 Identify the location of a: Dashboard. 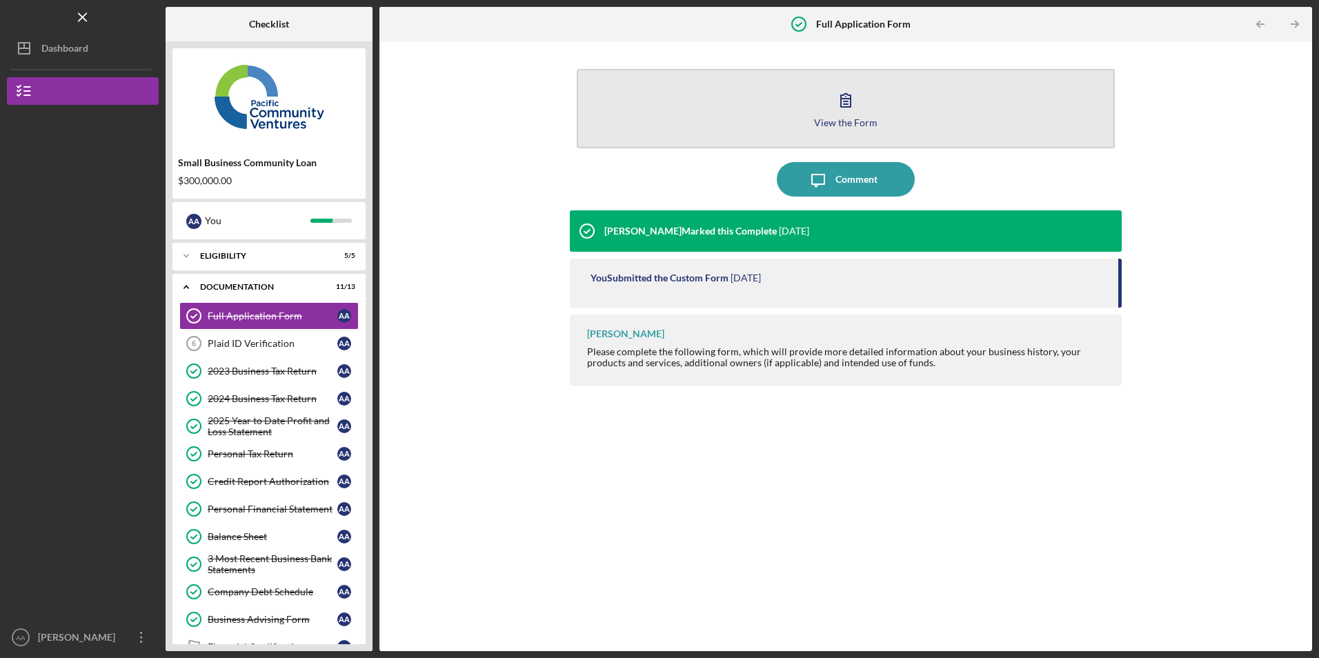
(83, 48).